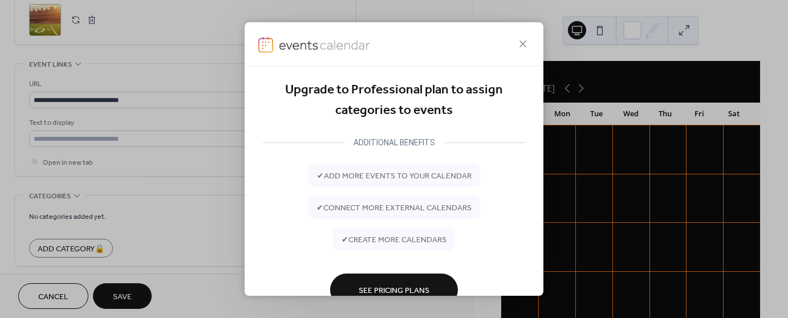  I want to click on span: ✔ add more events to your calendar, so click(394, 176).